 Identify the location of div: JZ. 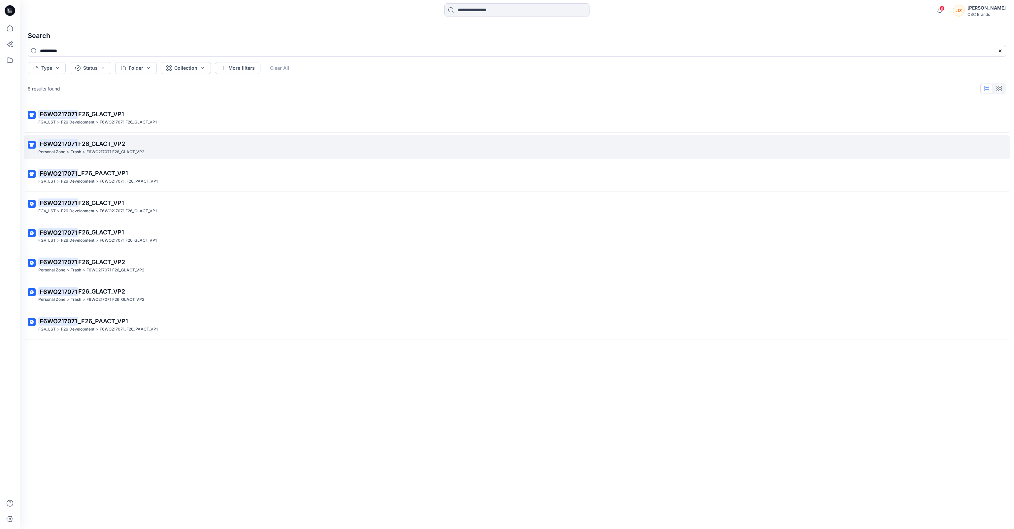
(959, 11).